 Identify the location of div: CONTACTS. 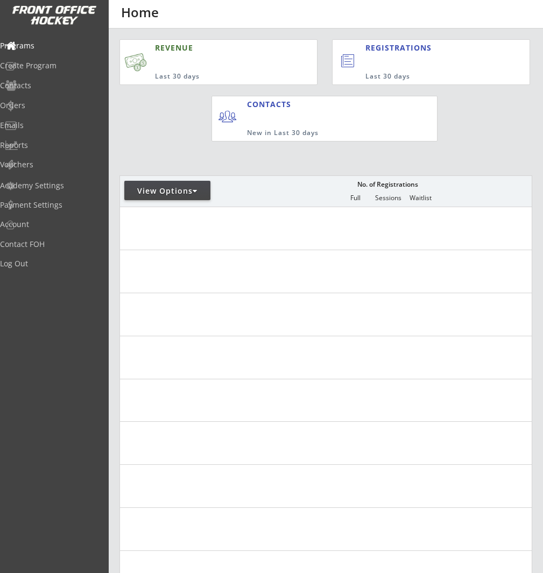
(271, 104).